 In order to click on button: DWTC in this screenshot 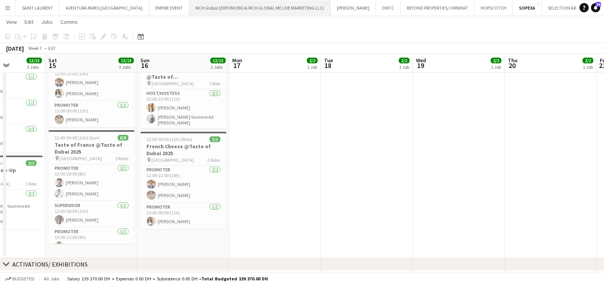, I will do `click(388, 8)`.